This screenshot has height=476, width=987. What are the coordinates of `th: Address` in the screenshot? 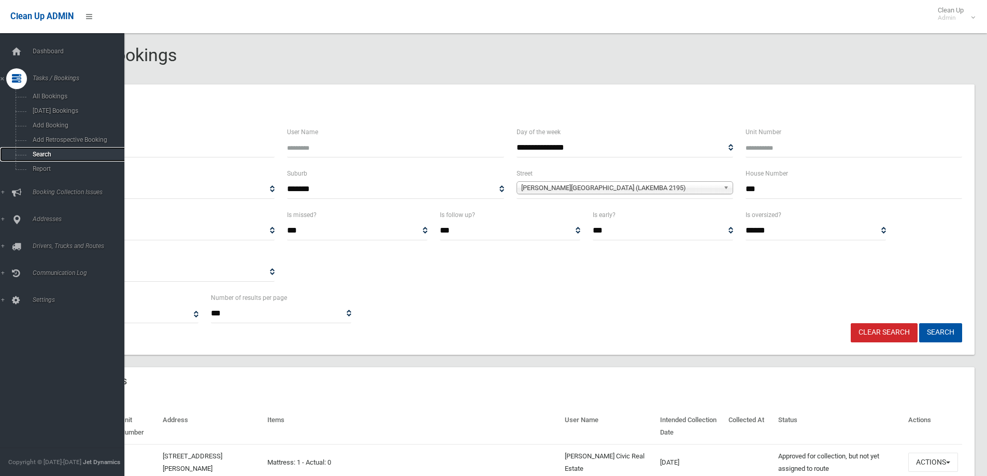 It's located at (211, 427).